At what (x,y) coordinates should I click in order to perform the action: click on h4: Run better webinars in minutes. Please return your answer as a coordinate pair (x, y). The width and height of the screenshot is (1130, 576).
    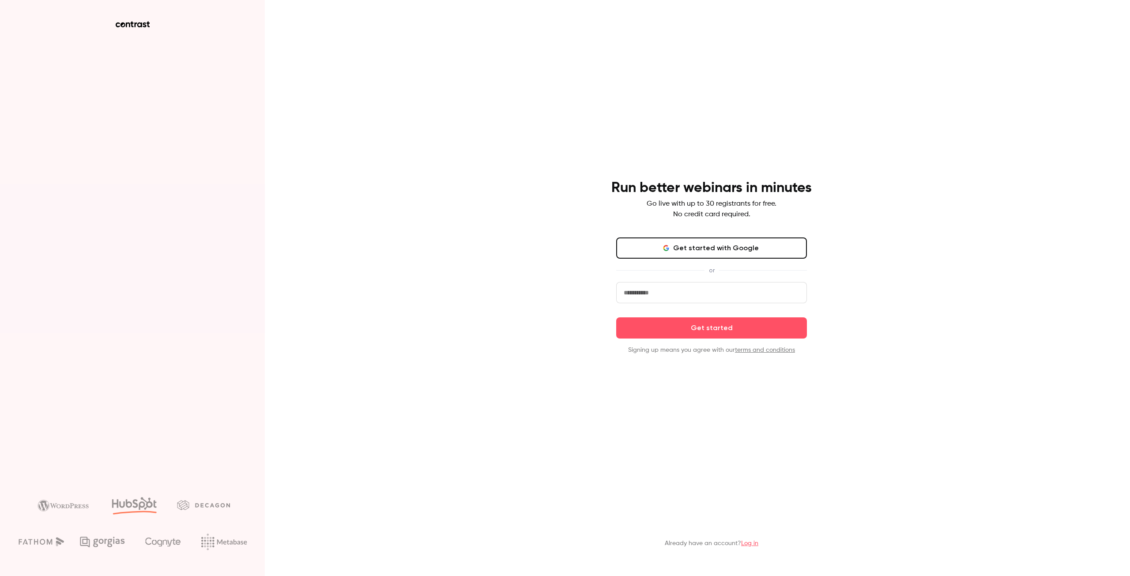
    Looking at the image, I should click on (712, 188).